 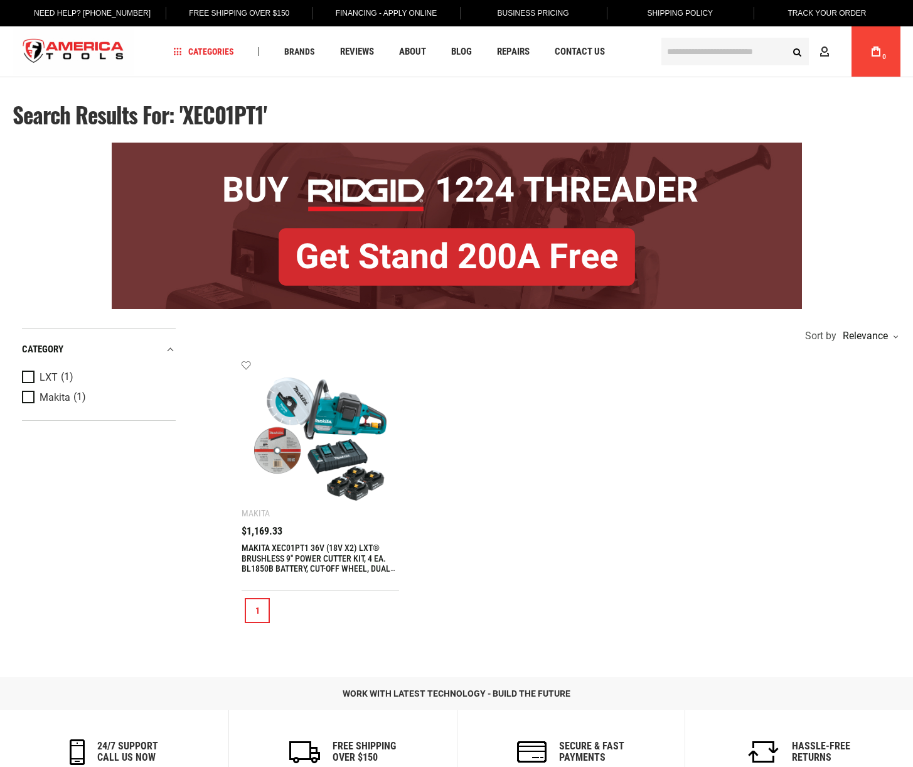 What do you see at coordinates (461, 51) in the screenshot?
I see `a: Blog` at bounding box center [461, 51].